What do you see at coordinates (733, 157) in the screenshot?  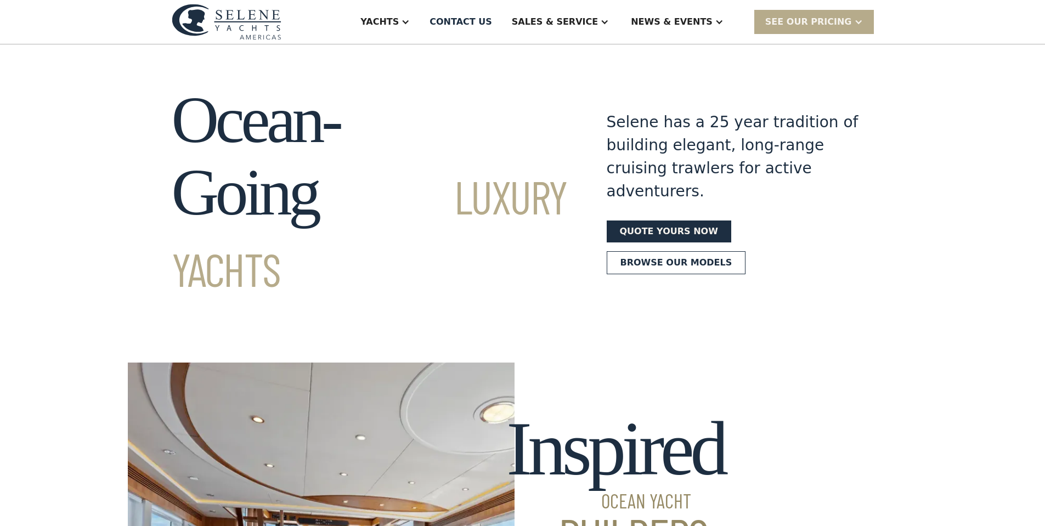 I see `div: Selene has a 25 year tradition of building elegant, long-range cruising trawlers for active adven...` at bounding box center [733, 157].